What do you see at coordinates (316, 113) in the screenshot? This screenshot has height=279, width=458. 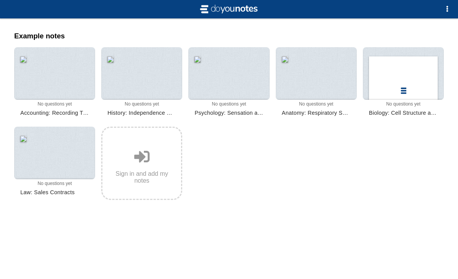 I see `div: Anatomy: Respiratory System` at bounding box center [316, 113].